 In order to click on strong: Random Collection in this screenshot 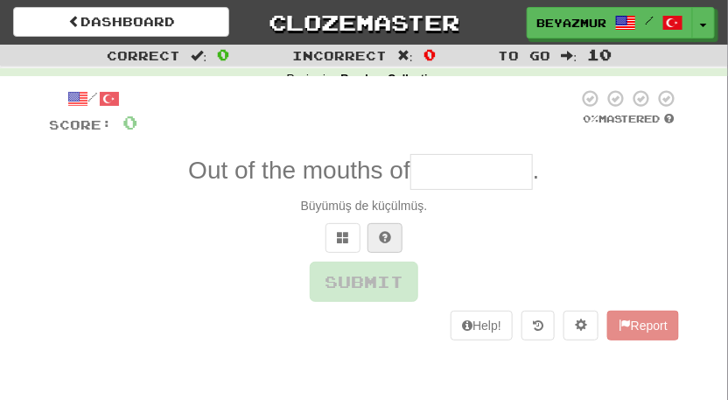, I will do `click(391, 79)`.